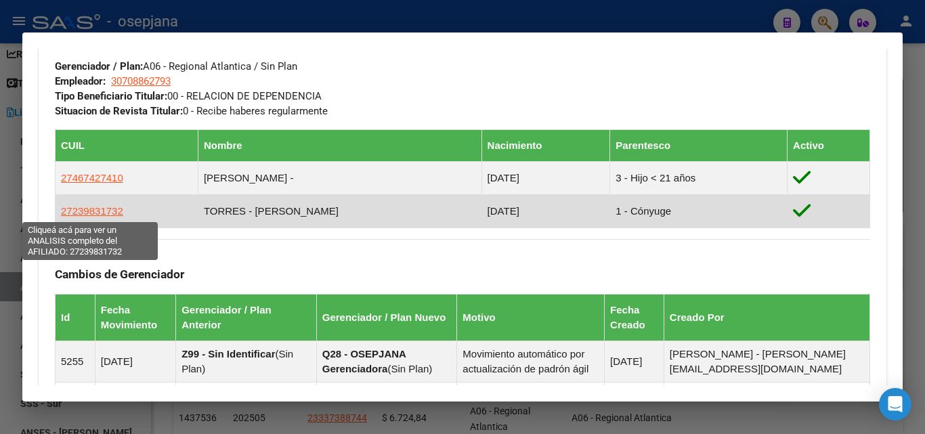 This screenshot has height=434, width=925. I want to click on th: Gerenciador / Plan Nuevo, so click(387, 317).